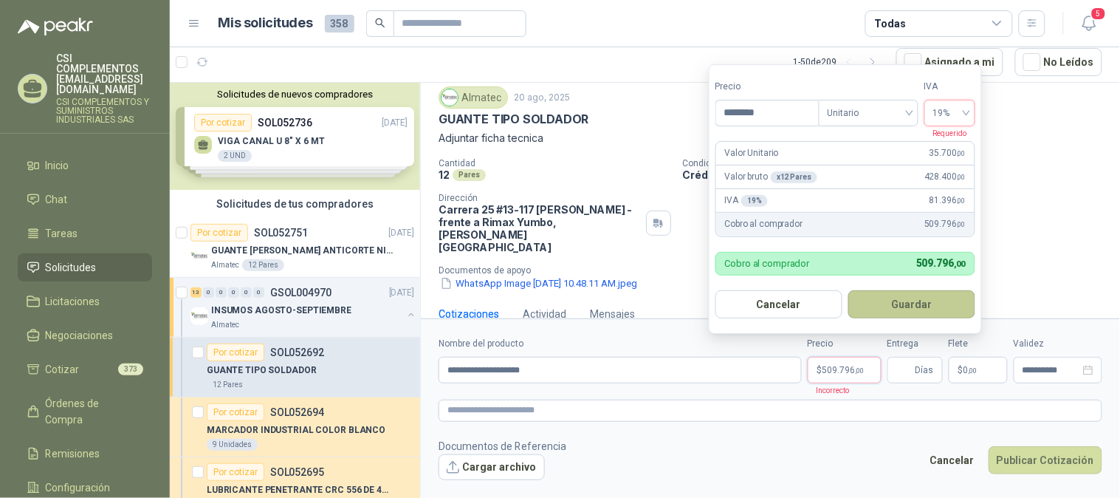 The image size is (1120, 498). What do you see at coordinates (1058, 343) in the screenshot?
I see `label: Validez` at bounding box center [1058, 343].